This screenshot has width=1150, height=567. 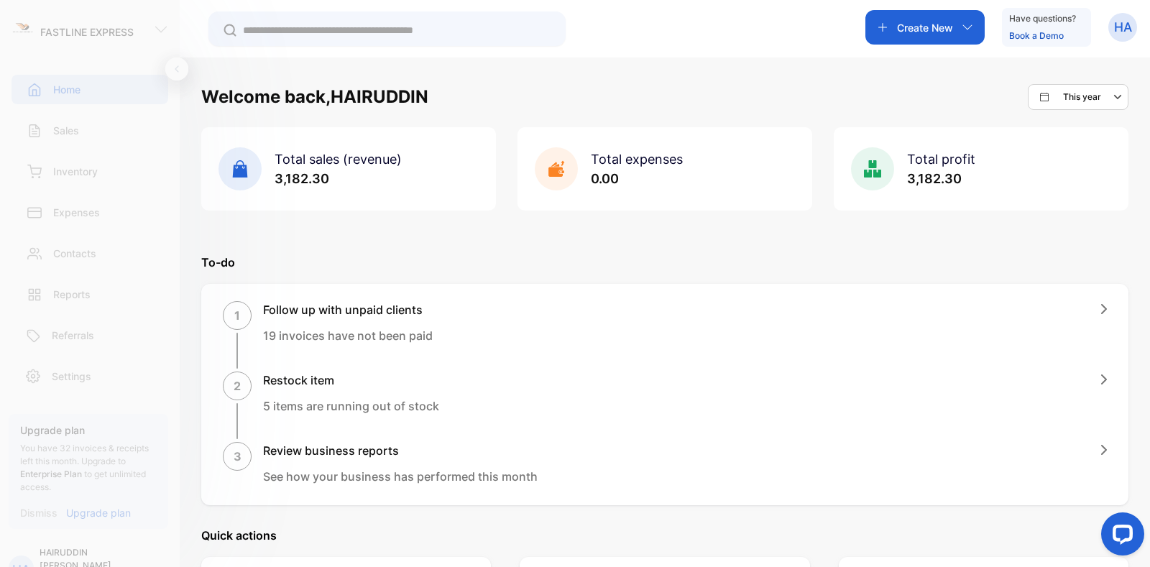 What do you see at coordinates (1123, 27) in the screenshot?
I see `button: HA` at bounding box center [1123, 27].